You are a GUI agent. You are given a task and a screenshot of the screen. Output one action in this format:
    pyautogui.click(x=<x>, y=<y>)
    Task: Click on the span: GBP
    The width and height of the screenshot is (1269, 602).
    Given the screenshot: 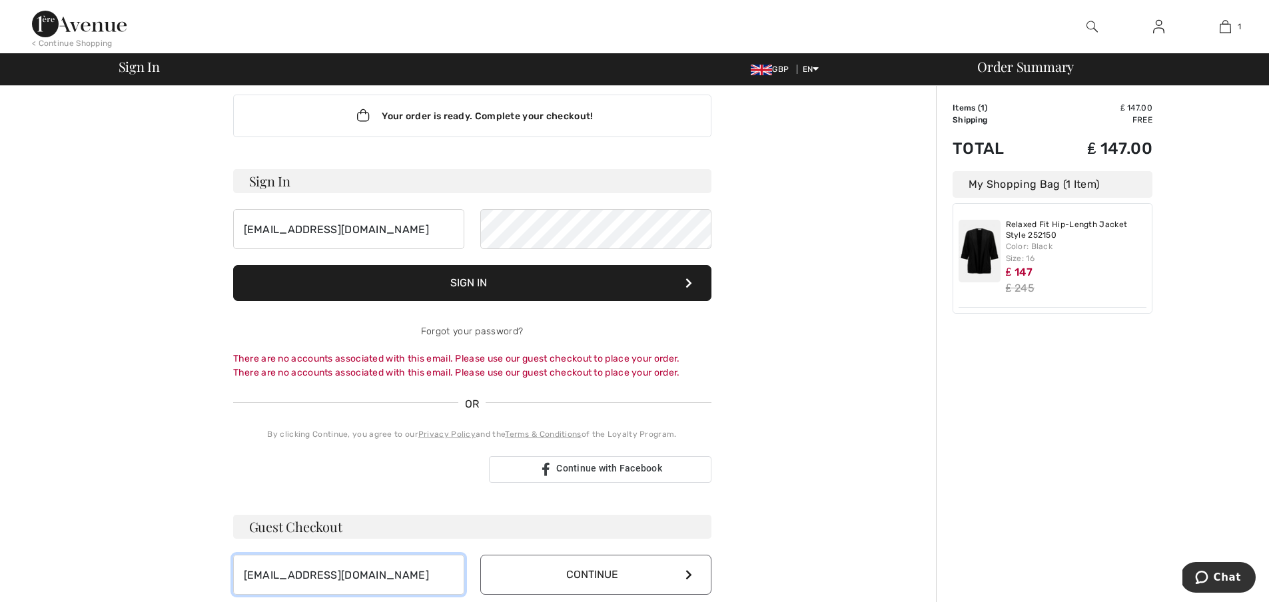 What is the action you would take?
    pyautogui.click(x=772, y=69)
    